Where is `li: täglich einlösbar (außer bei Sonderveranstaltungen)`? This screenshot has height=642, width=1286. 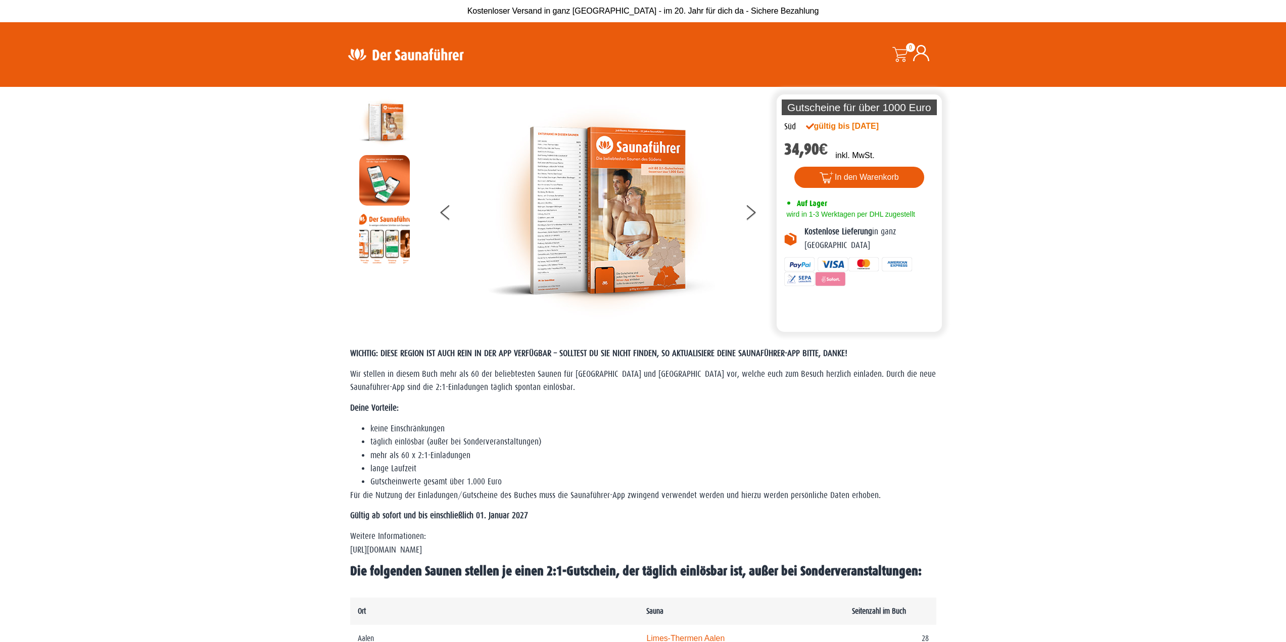 li: täglich einlösbar (außer bei Sonderveranstaltungen) is located at coordinates (653, 442).